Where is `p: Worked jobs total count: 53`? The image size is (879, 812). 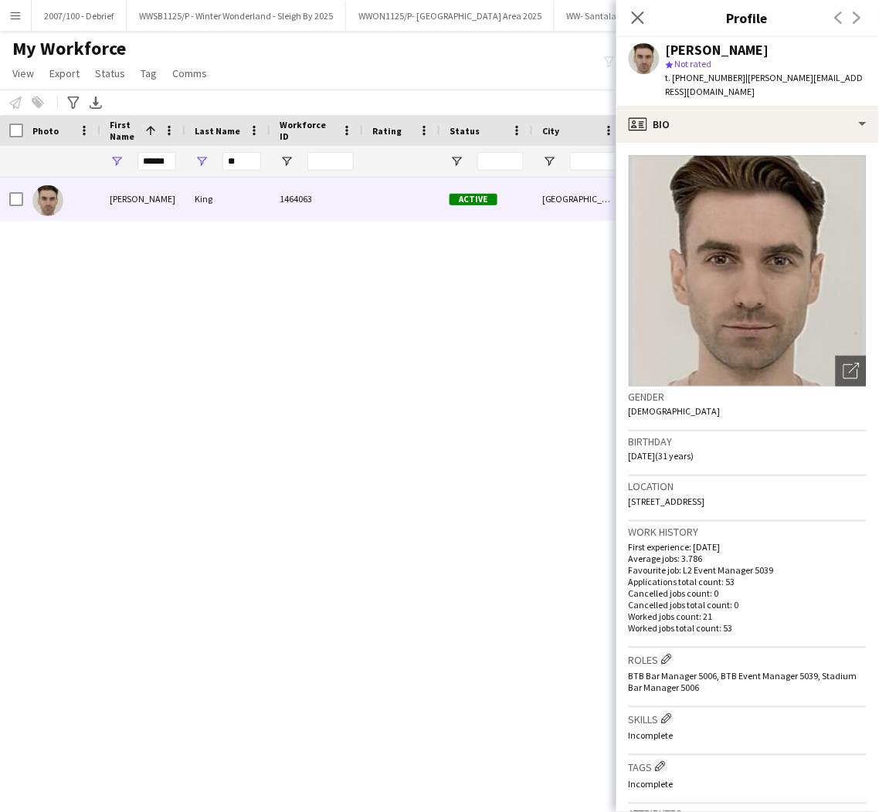
p: Worked jobs total count: 53 is located at coordinates (747, 628).